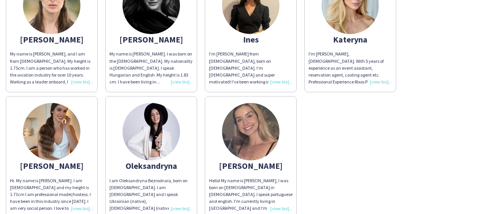  Describe the element at coordinates (151, 166) in the screenshot. I see `div: Oleksandryna` at that location.